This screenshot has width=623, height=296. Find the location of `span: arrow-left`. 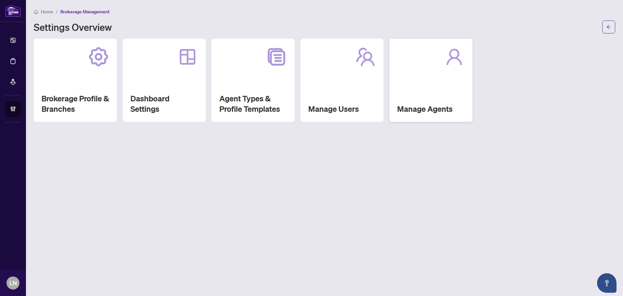

span: arrow-left is located at coordinates (609, 27).